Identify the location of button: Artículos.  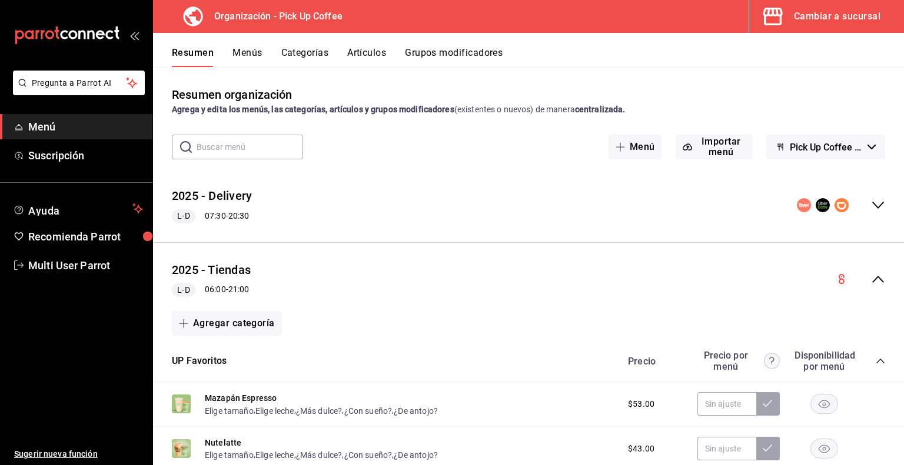
(366, 57).